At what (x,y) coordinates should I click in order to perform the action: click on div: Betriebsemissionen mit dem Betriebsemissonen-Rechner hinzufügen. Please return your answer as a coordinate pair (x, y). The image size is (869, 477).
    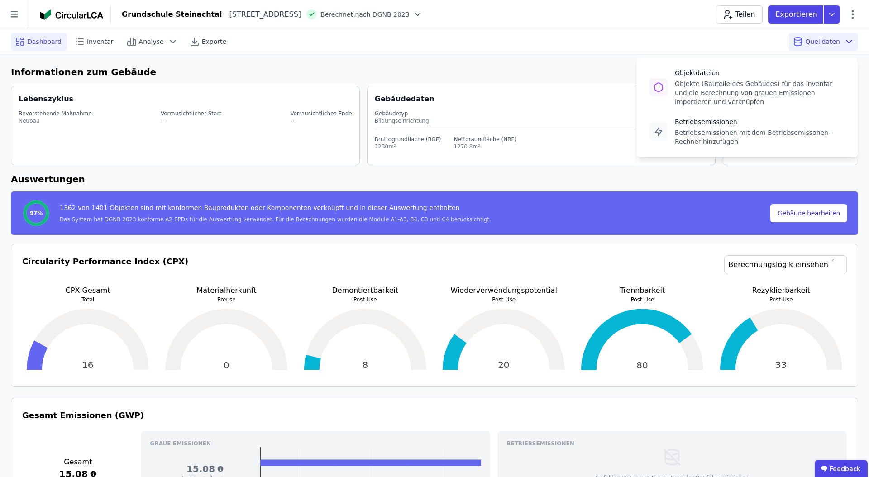
    Looking at the image, I should click on (760, 137).